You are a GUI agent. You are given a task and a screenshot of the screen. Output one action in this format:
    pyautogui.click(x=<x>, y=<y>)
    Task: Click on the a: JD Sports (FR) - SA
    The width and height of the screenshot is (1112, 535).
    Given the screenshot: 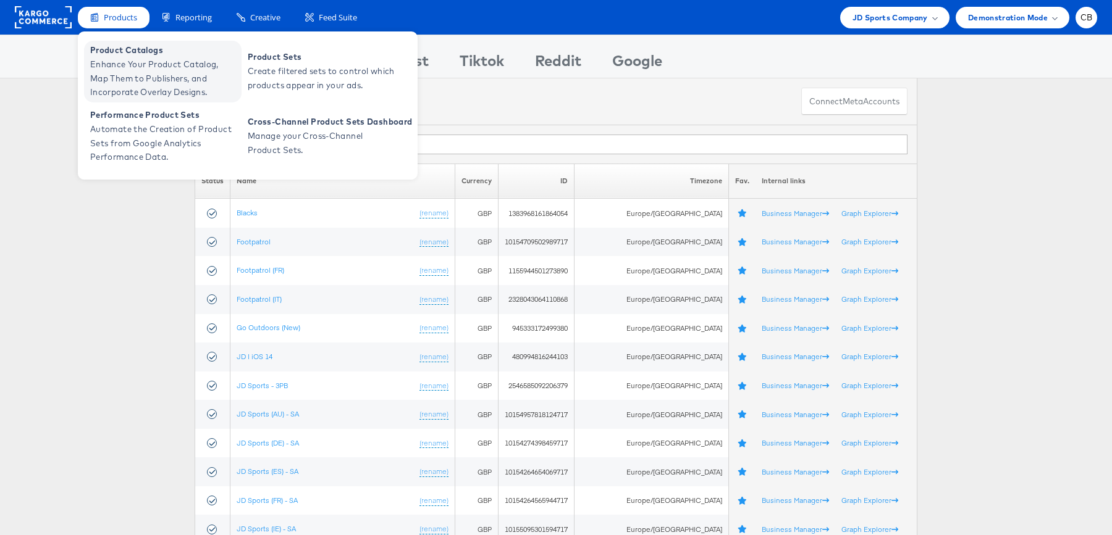 What is the action you would take?
    pyautogui.click(x=267, y=500)
    